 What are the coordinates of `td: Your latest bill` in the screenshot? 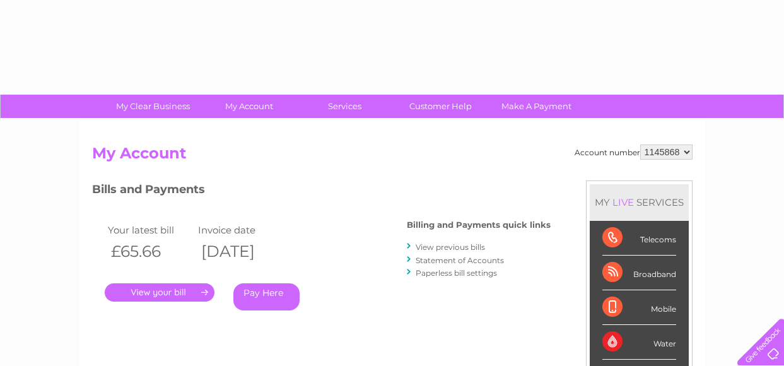 It's located at (150, 229).